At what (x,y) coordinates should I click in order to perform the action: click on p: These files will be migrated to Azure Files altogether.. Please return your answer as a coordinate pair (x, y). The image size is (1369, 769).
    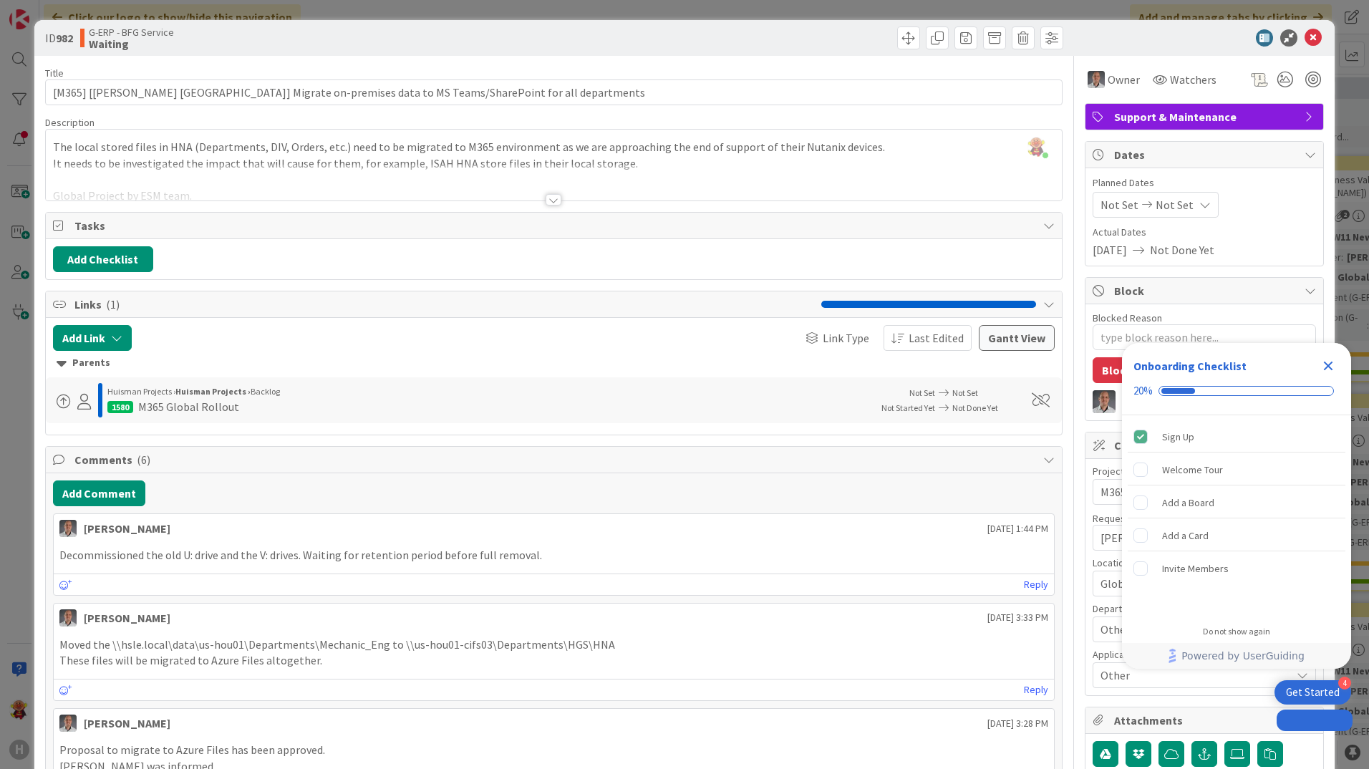
    Looking at the image, I should click on (554, 660).